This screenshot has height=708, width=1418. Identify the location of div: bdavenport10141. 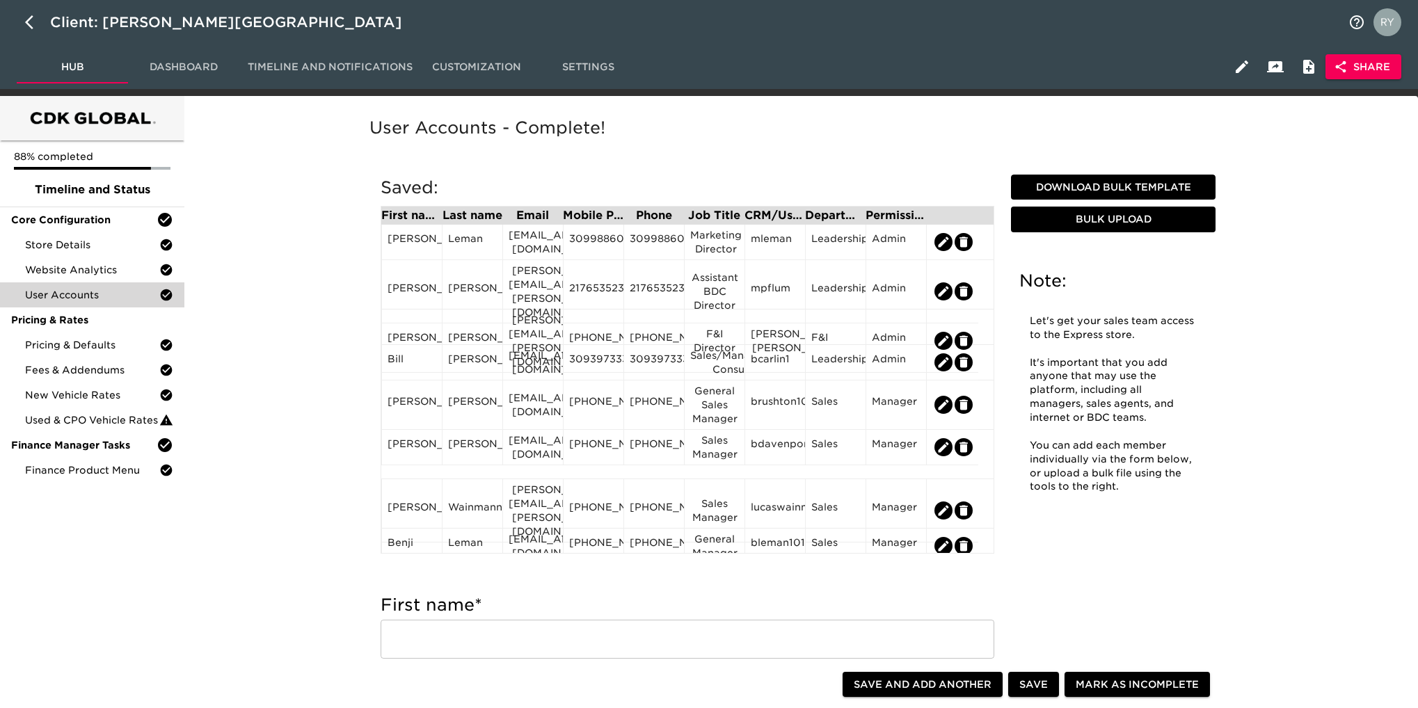
(775, 447).